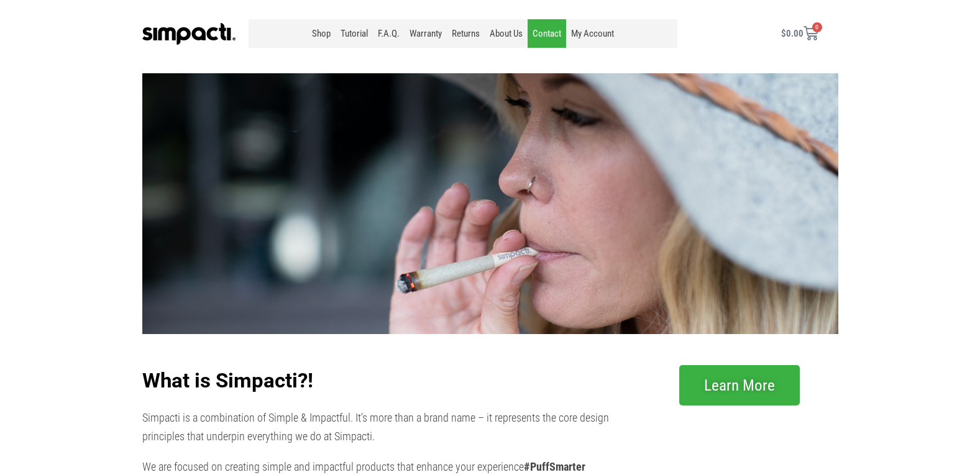 The width and height of the screenshot is (980, 475). What do you see at coordinates (354, 34) in the screenshot?
I see `a: Tutorial` at bounding box center [354, 34].